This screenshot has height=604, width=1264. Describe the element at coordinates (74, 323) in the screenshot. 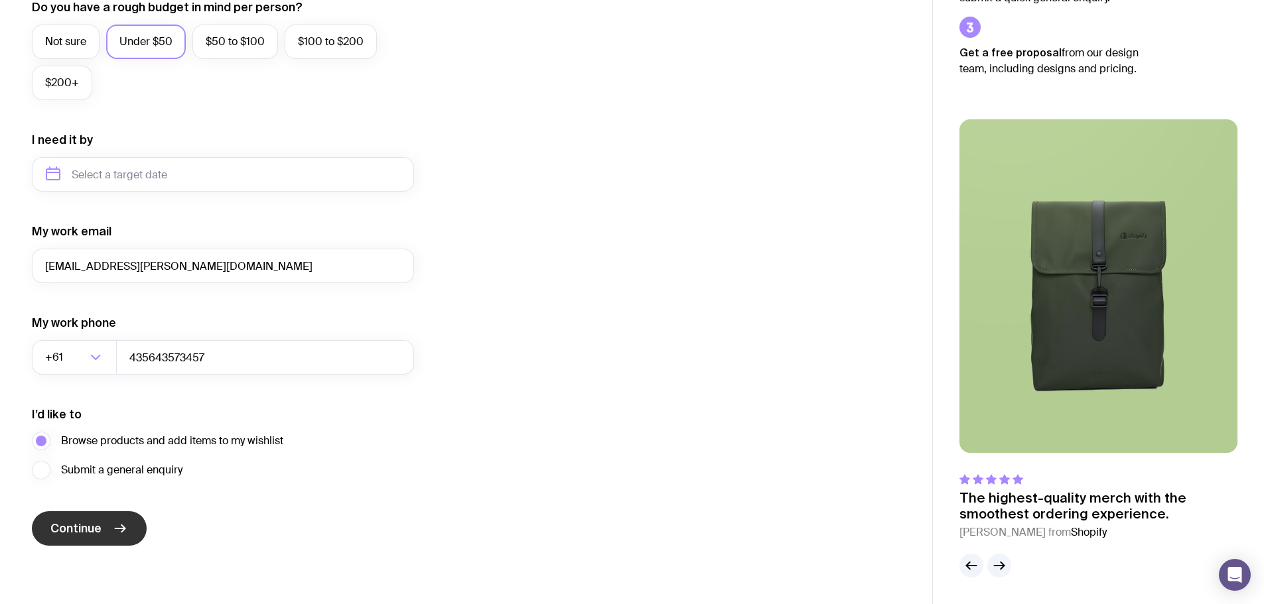

I see `label: My work phone` at that location.